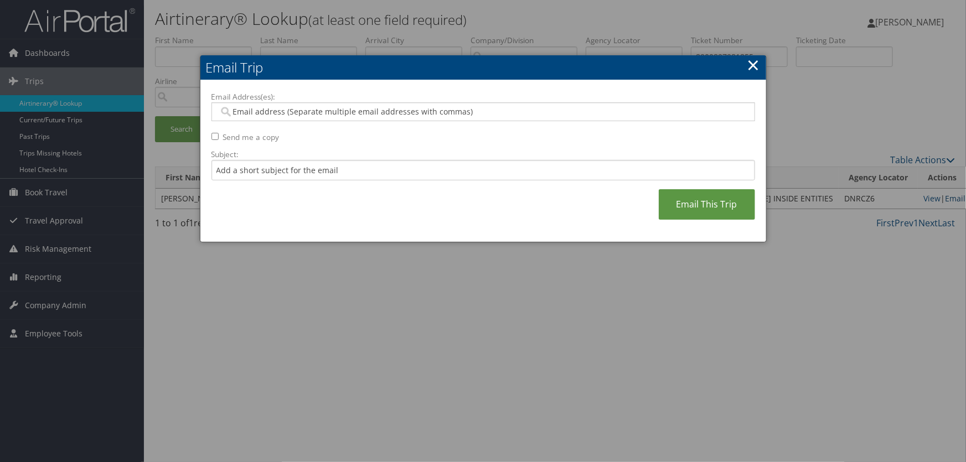 This screenshot has width=966, height=462. Describe the element at coordinates (483, 68) in the screenshot. I see `h2: Email Trip` at that location.